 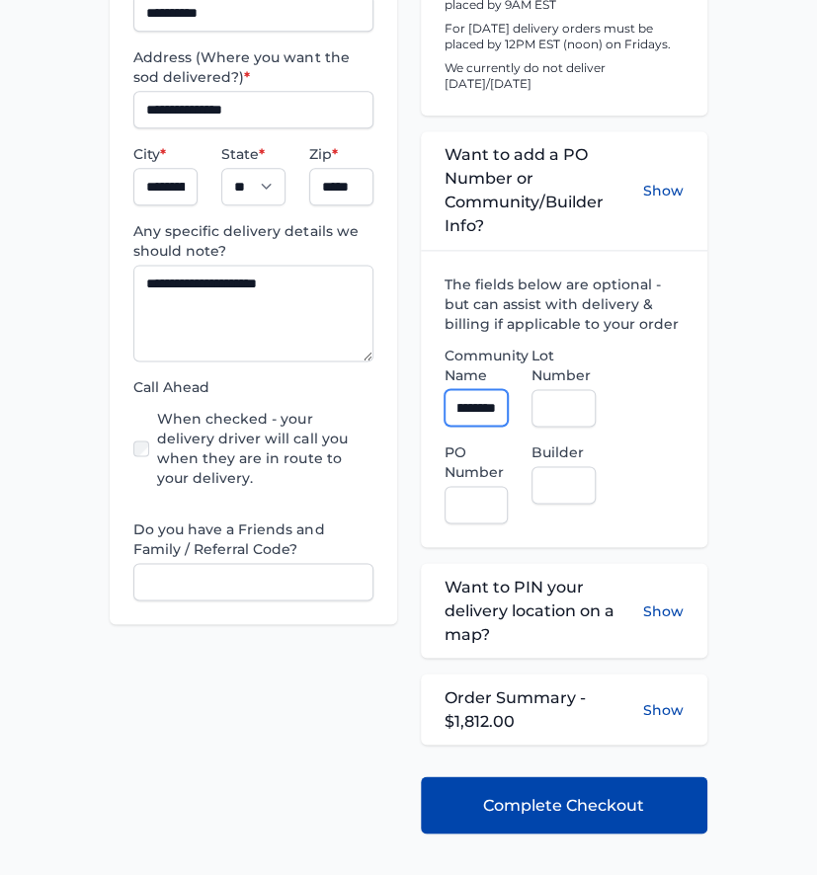 What do you see at coordinates (563, 452) in the screenshot?
I see `label: Builder` at bounding box center [563, 452].